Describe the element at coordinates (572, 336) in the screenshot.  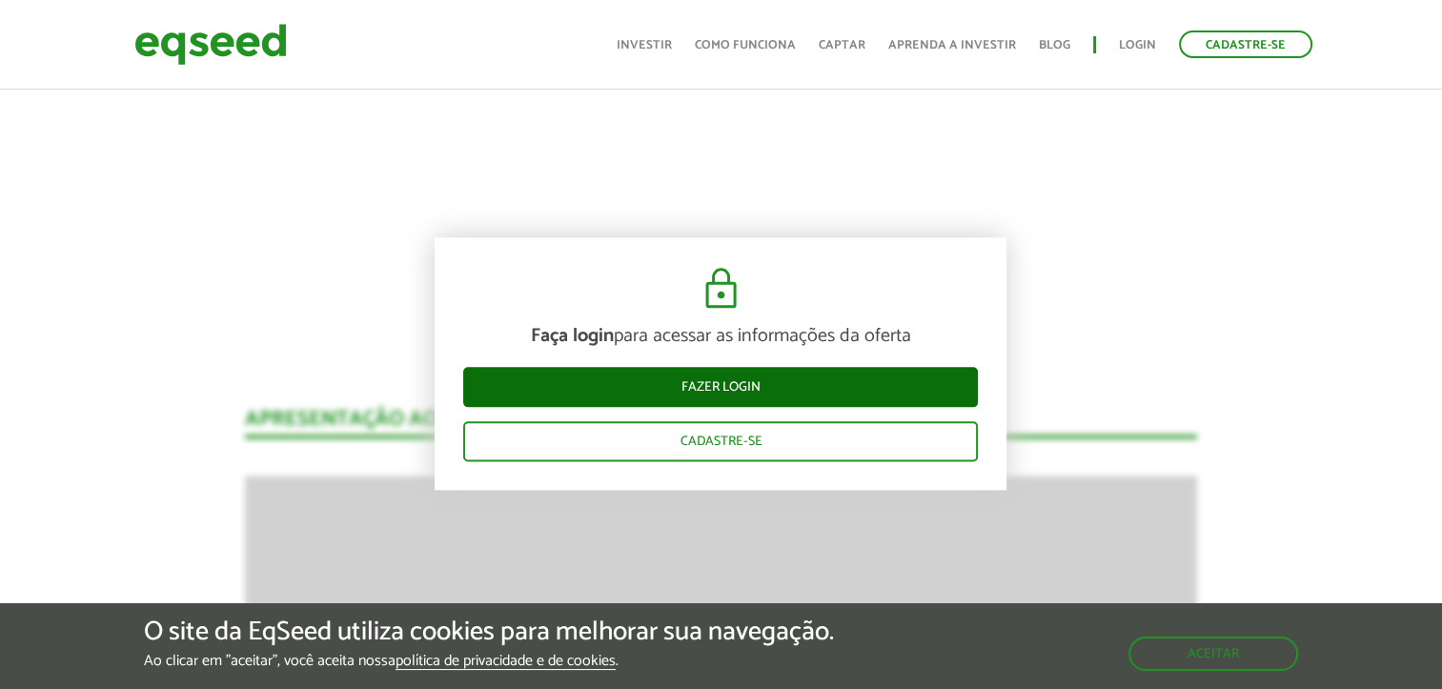
I see `strong: Faça login` at that location.